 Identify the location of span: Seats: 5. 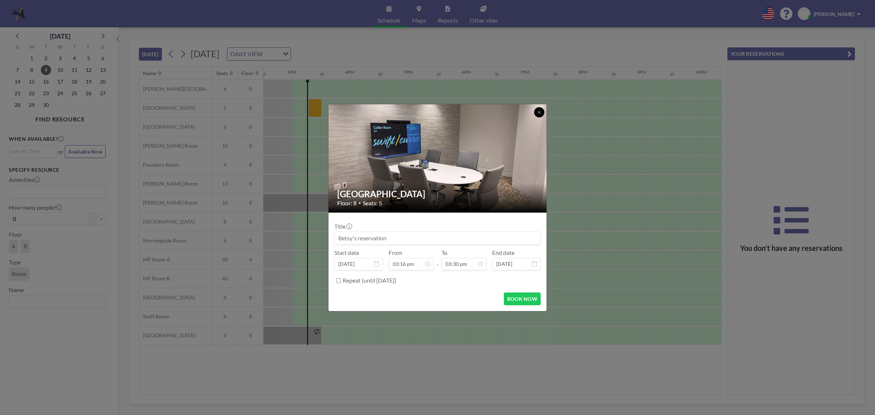
(372, 203).